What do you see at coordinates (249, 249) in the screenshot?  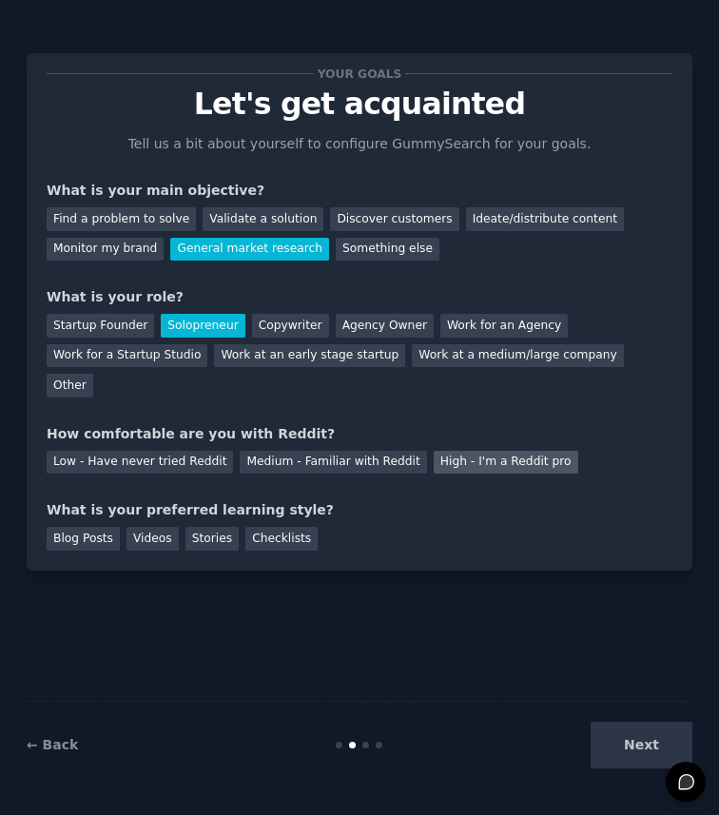 I see `div: General market research` at bounding box center [249, 249].